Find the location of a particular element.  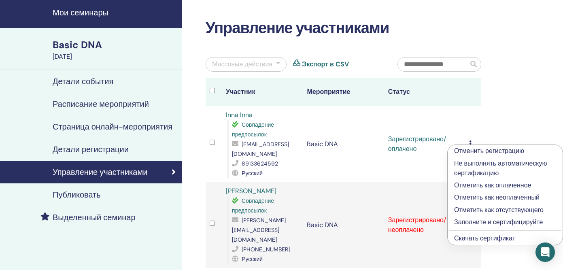

div: Массовые действия is located at coordinates (242, 64).